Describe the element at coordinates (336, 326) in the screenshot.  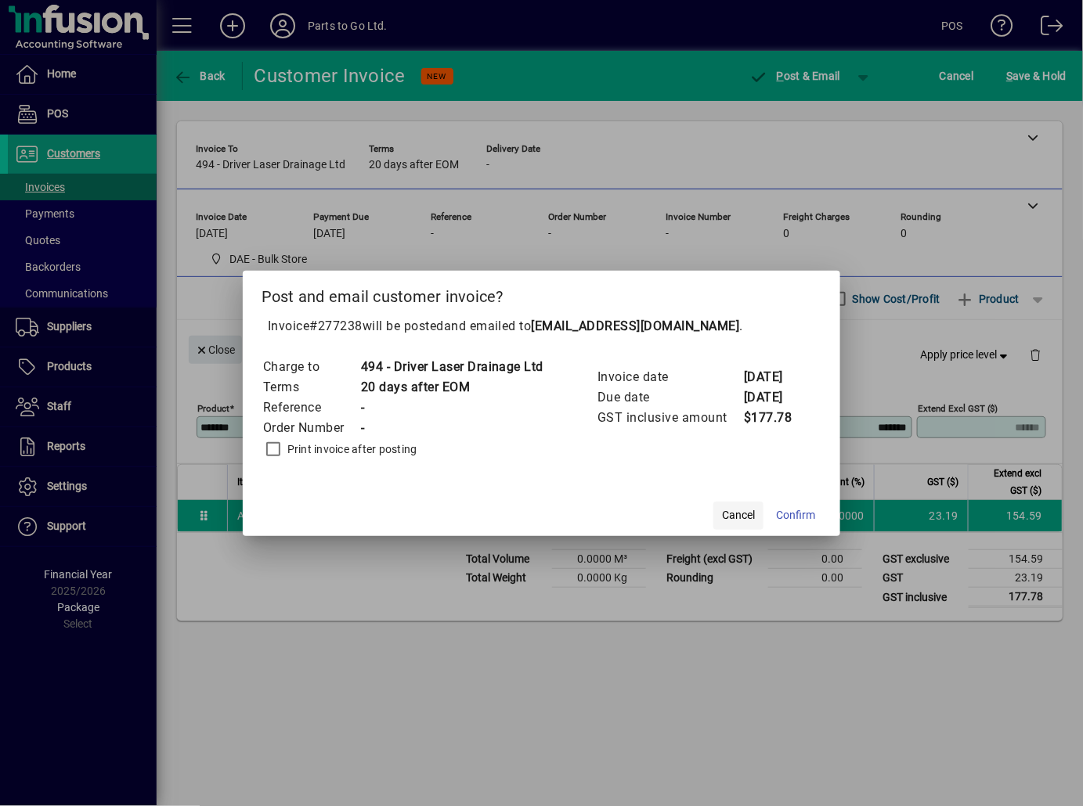
I see `span: #277238` at that location.